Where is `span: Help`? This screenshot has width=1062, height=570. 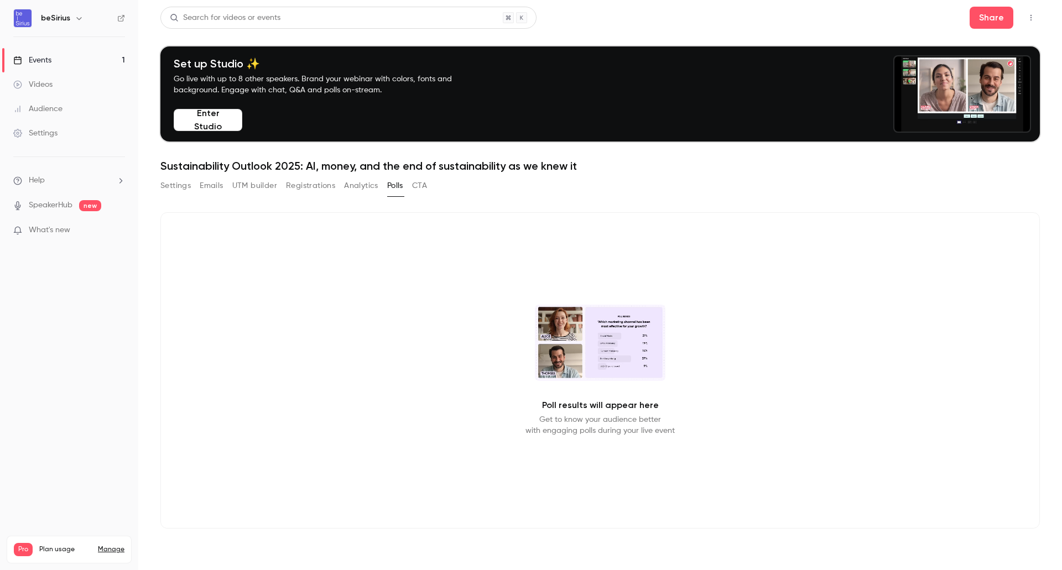
span: Help is located at coordinates (37, 180).